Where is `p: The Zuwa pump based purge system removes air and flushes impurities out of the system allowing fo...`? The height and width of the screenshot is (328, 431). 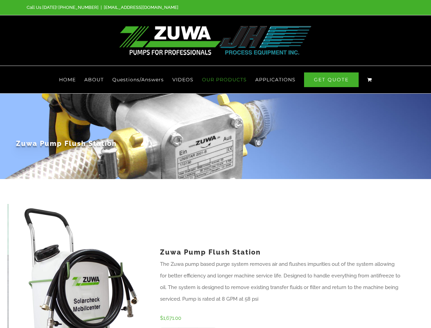 p: The Zuwa pump based purge system removes air and flushes impurities out of the system allowing fo... is located at coordinates (280, 281).